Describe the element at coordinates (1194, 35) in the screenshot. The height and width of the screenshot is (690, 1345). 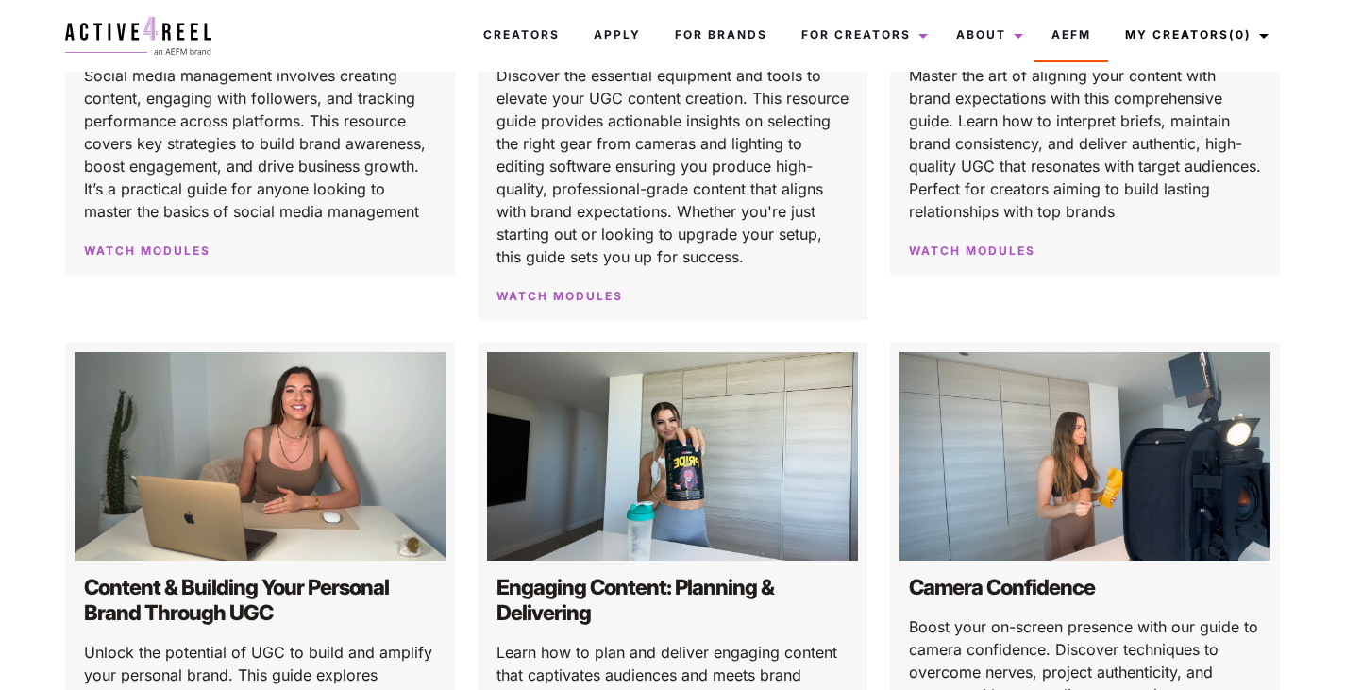
I see `a: My Creators(0)` at that location.